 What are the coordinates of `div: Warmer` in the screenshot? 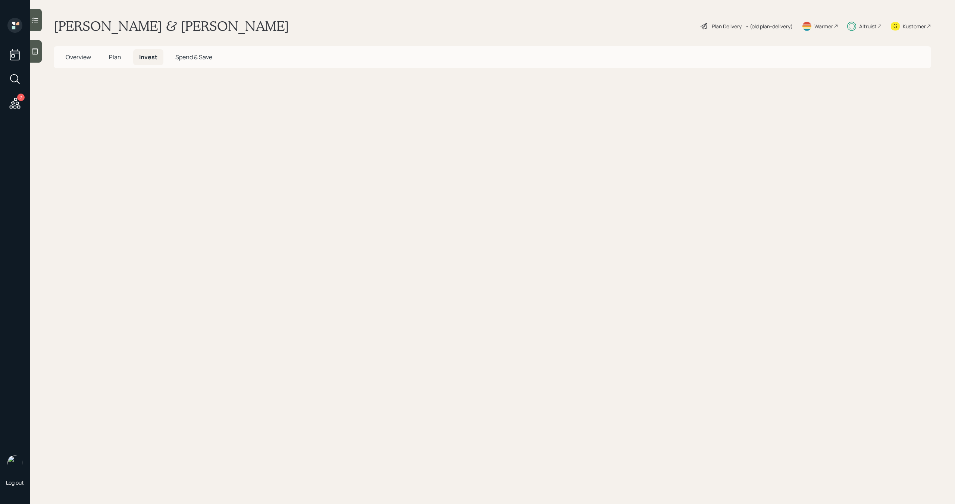 It's located at (824, 26).